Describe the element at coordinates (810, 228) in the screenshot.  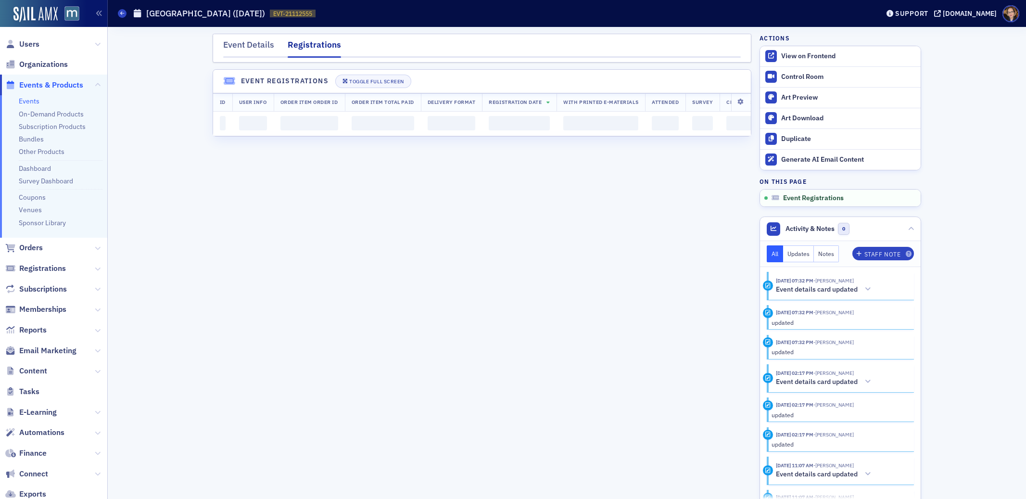
I see `span: Activity & Notes` at that location.